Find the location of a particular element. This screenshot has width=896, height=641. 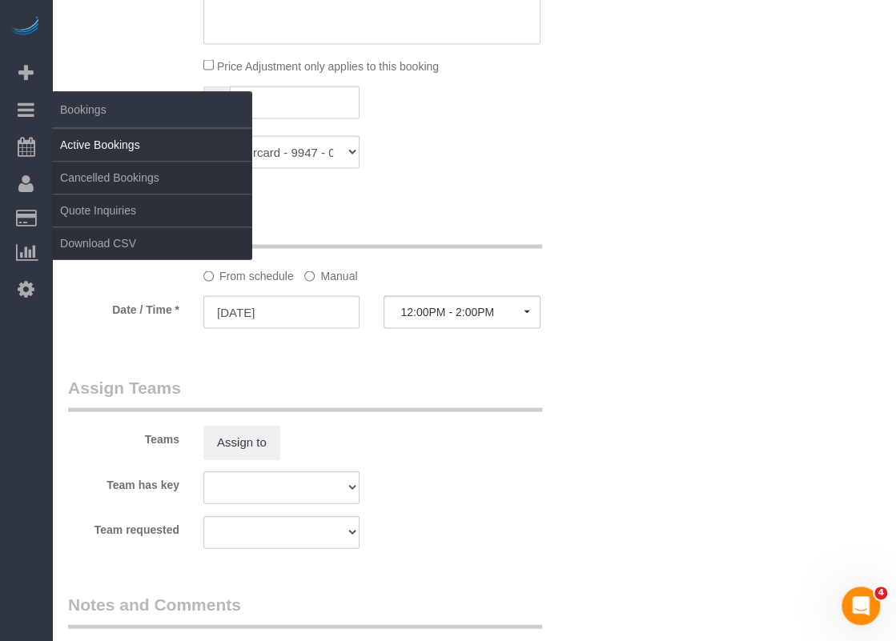

label: Teams is located at coordinates (123, 436).